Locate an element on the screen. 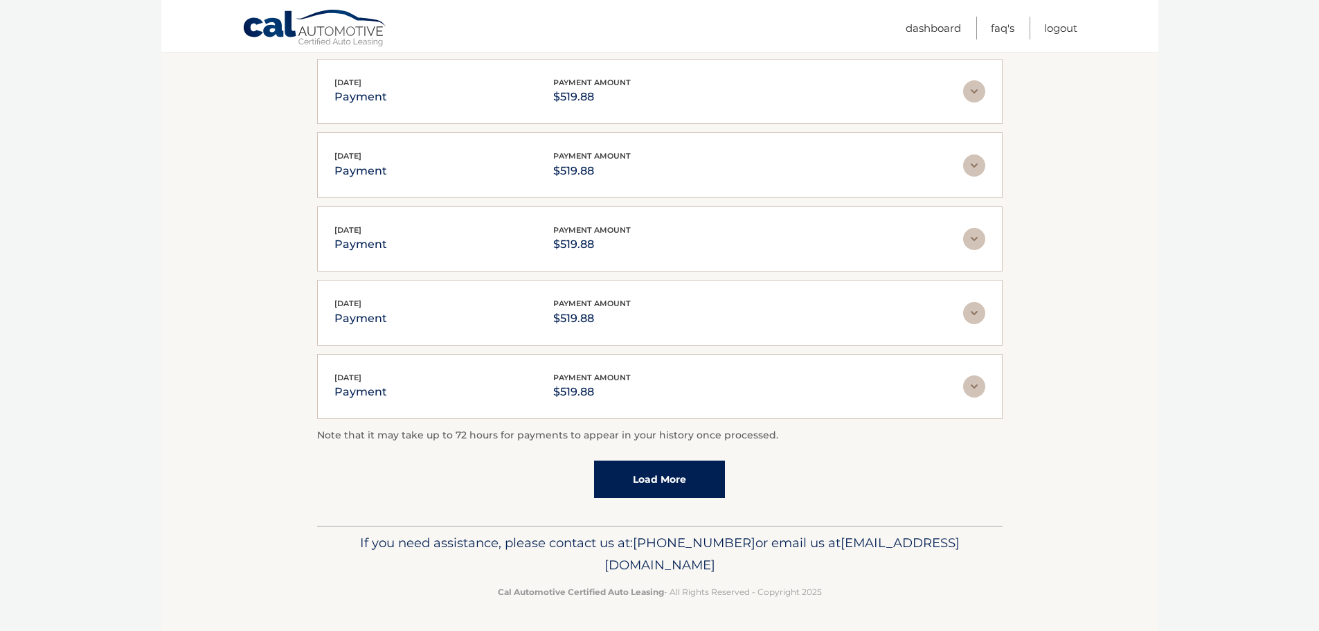 The height and width of the screenshot is (631, 1319). a: Cal Automotive is located at coordinates (315, 29).